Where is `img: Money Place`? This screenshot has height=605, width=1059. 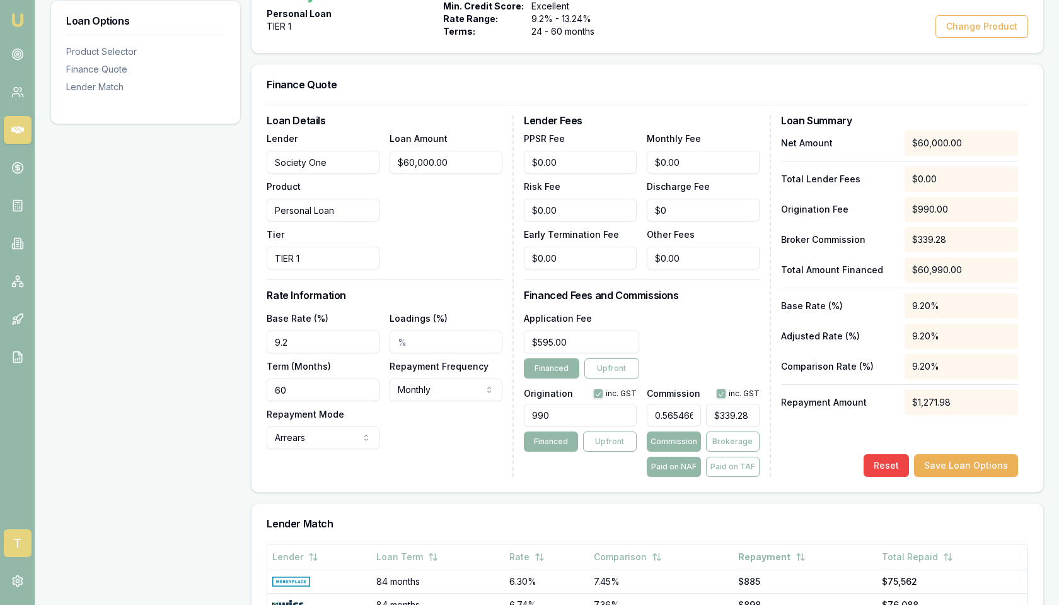
img: Money Place is located at coordinates (291, 581).